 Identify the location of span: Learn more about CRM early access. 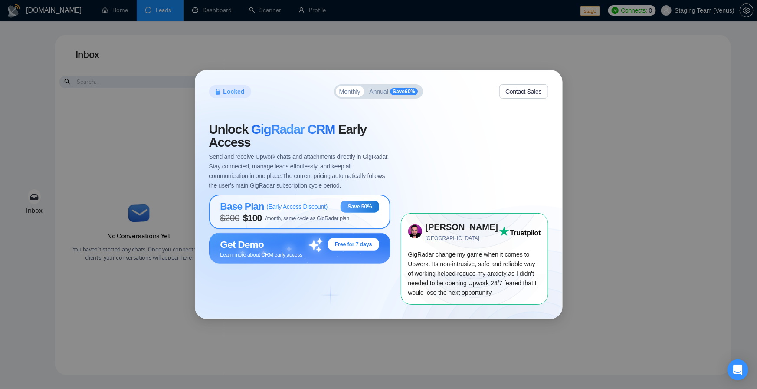
(262, 255).